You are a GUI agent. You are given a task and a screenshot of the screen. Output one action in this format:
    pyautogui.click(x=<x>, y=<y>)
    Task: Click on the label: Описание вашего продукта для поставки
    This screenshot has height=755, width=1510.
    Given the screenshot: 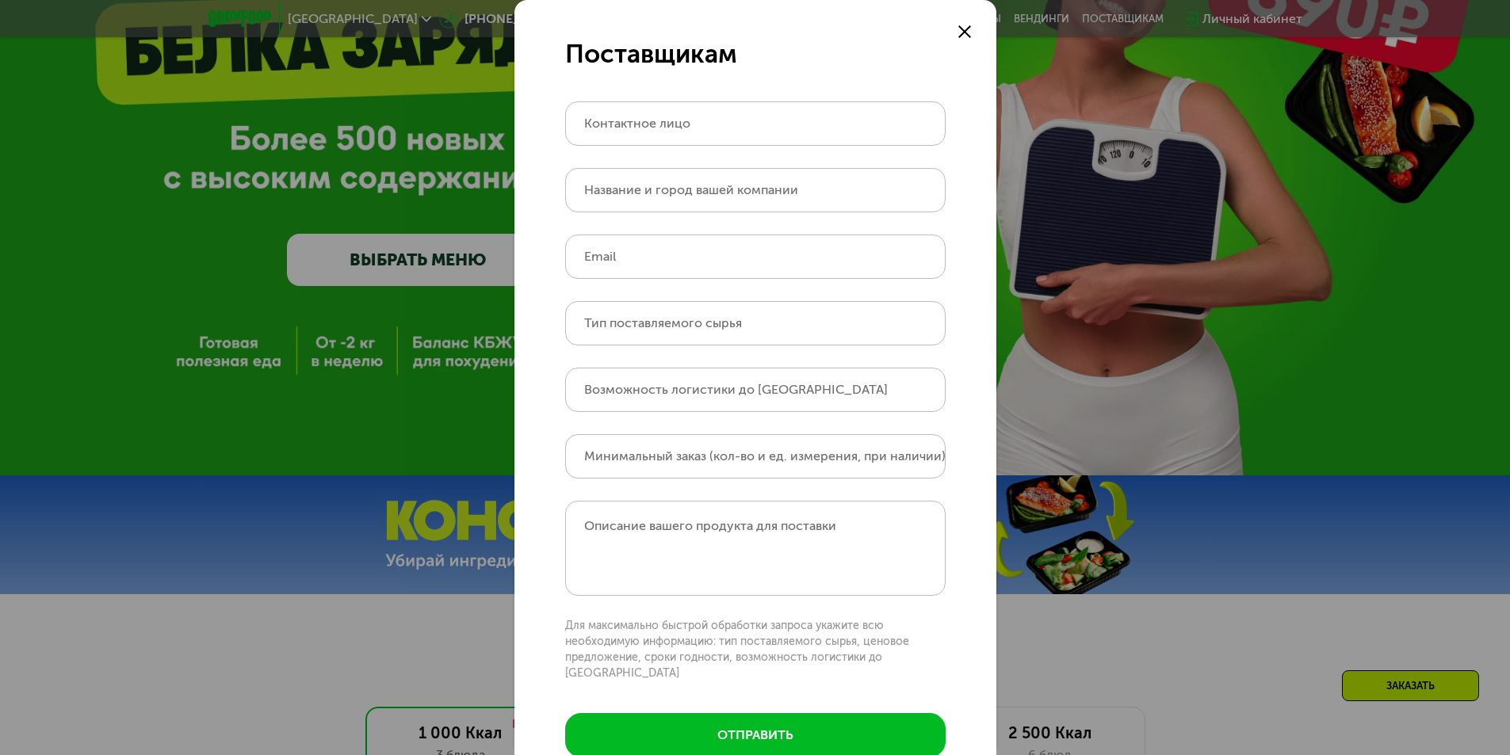 What is the action you would take?
    pyautogui.click(x=710, y=526)
    